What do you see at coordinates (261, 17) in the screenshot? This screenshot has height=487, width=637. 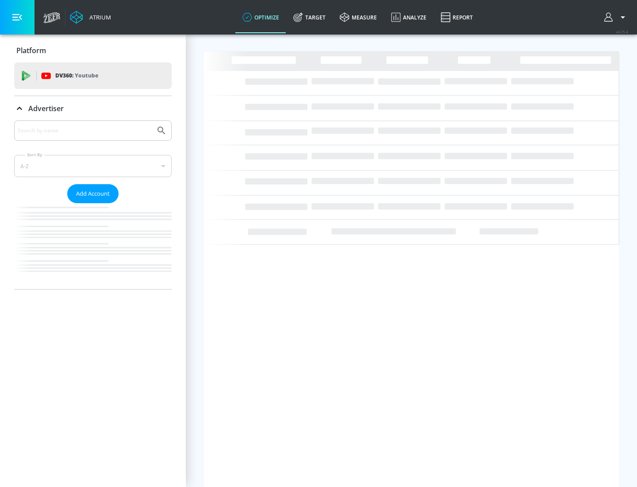 I see `a: optimize` at bounding box center [261, 17].